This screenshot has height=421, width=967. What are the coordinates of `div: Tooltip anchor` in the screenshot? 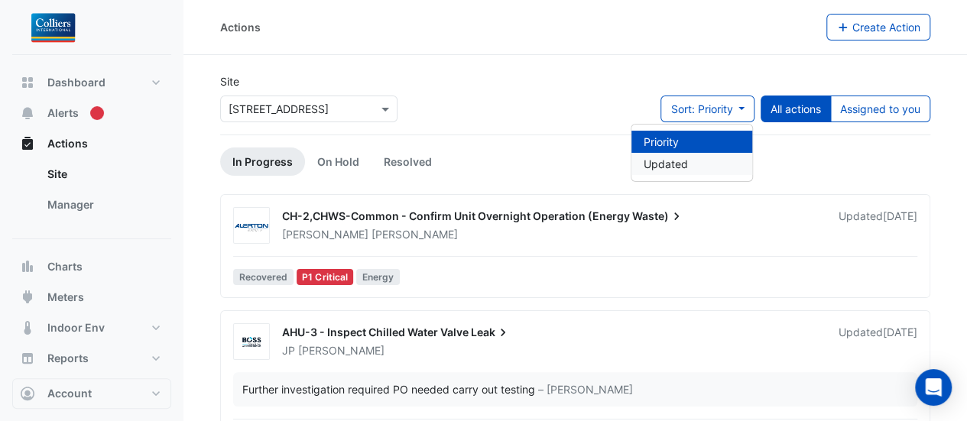 It's located at (97, 113).